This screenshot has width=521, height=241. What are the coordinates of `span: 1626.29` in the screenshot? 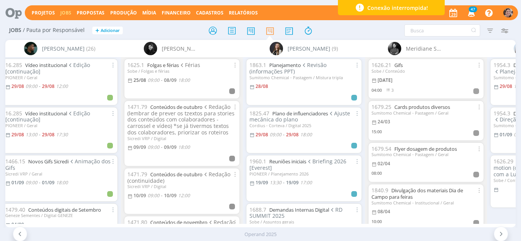 It's located at (503, 161).